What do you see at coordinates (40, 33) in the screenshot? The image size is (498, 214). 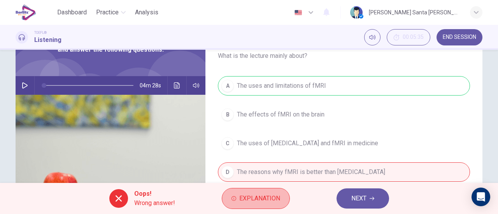 I see `span: TOEFL®` at bounding box center [40, 33].